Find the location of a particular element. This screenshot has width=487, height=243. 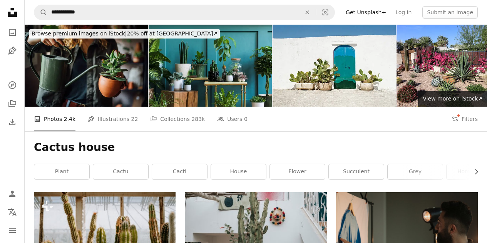

a: Log in / Sign up is located at coordinates (12, 193).